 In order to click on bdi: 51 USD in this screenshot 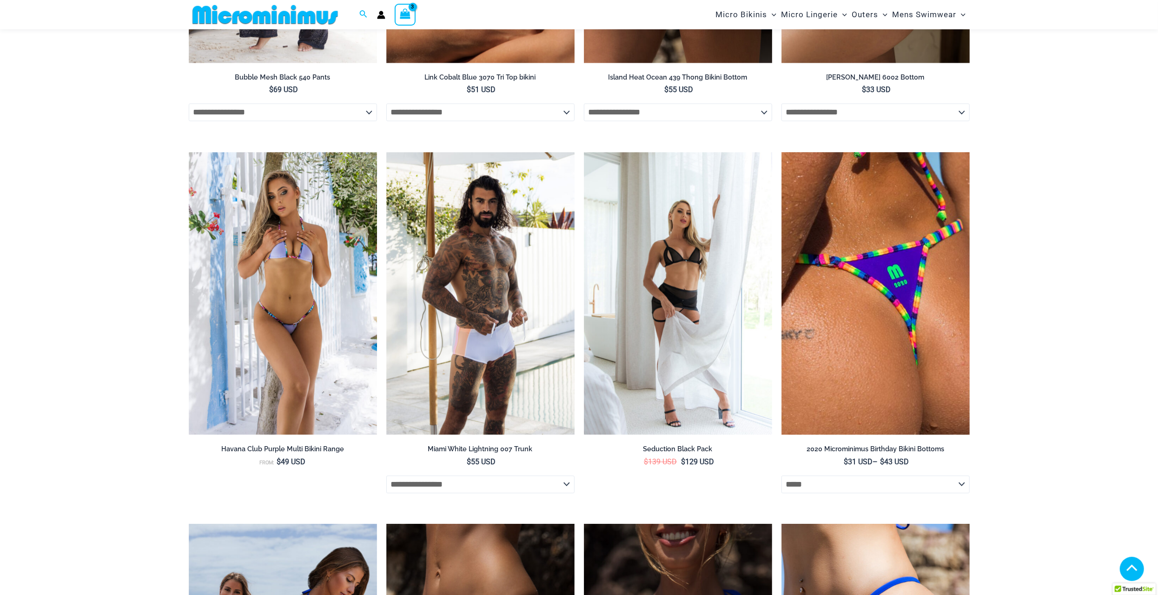, I will do `click(482, 89)`.